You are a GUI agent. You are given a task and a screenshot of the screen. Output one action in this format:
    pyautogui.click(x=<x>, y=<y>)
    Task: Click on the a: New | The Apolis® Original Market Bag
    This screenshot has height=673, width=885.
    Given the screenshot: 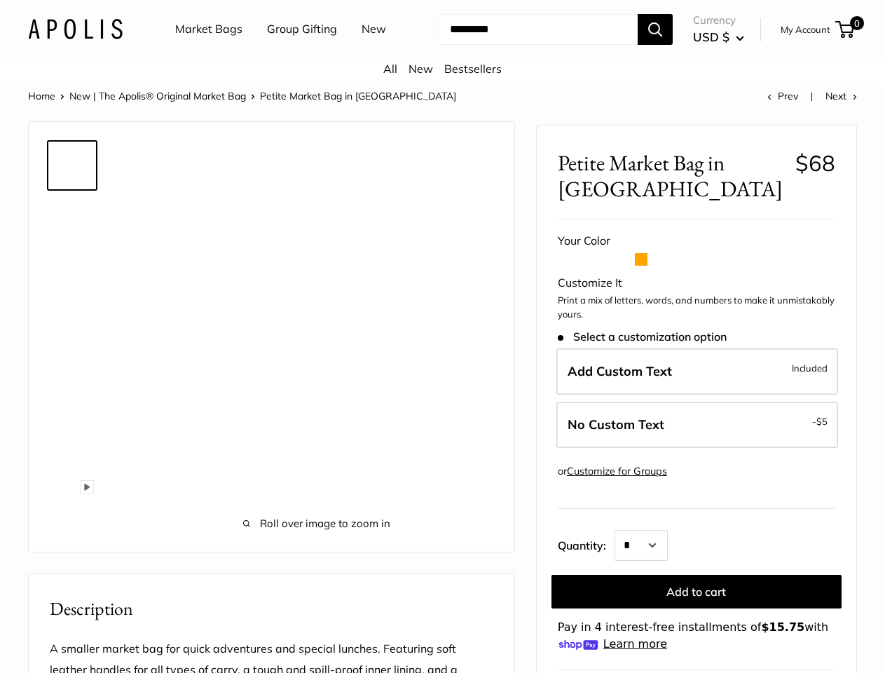 What is the action you would take?
    pyautogui.click(x=158, y=96)
    